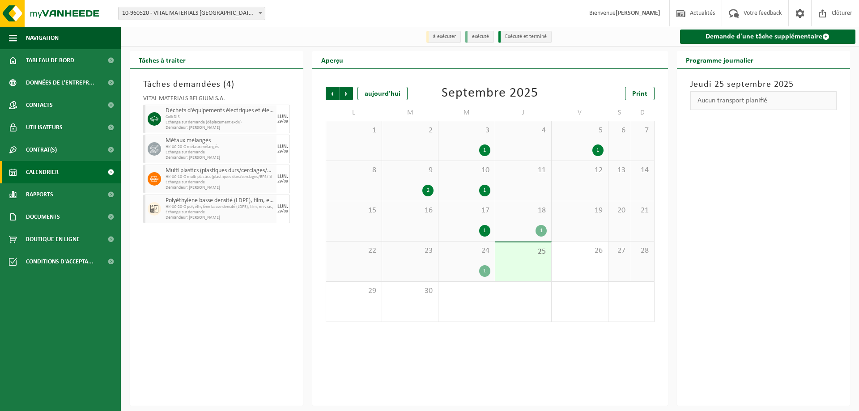 The image size is (859, 411). I want to click on td: D, so click(642, 113).